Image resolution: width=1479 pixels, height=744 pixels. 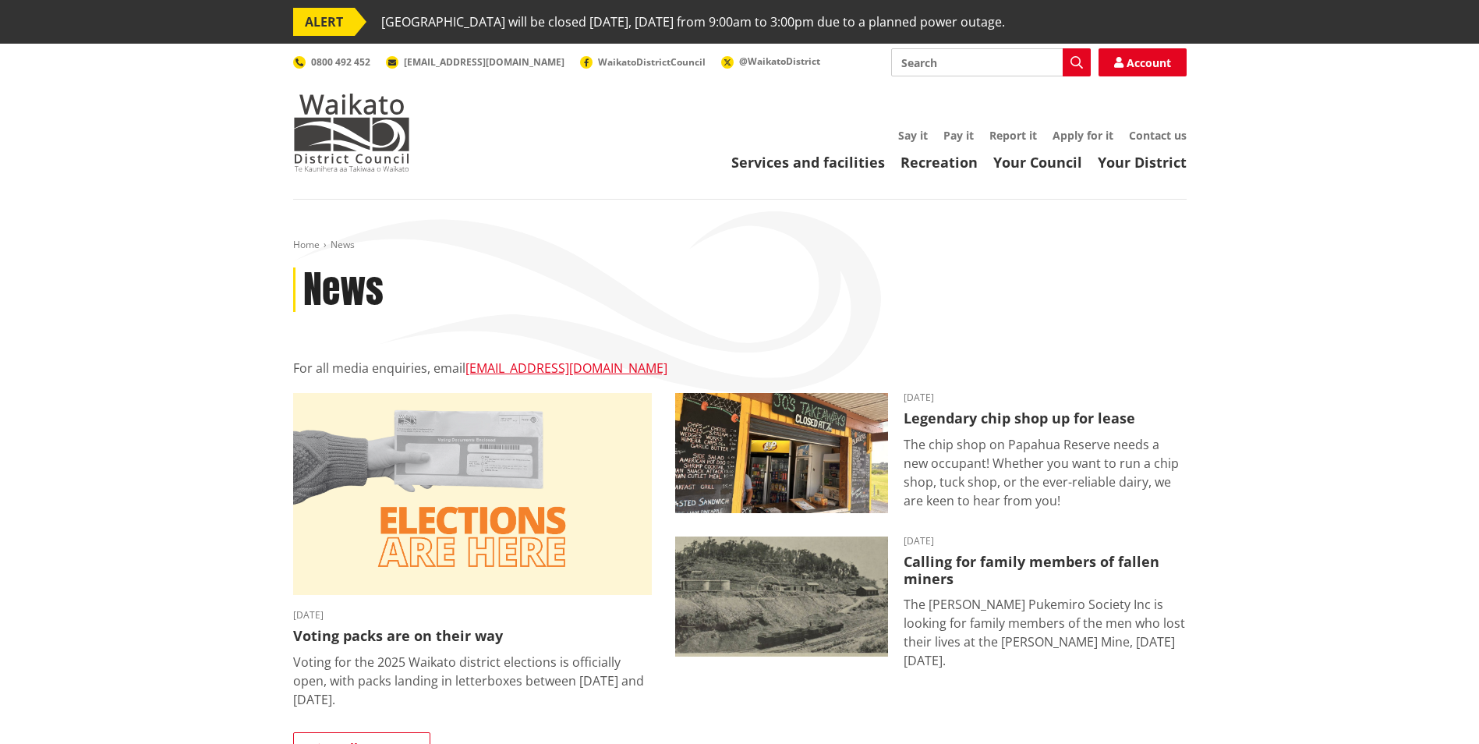 I want to click on a: Your District, so click(x=1142, y=162).